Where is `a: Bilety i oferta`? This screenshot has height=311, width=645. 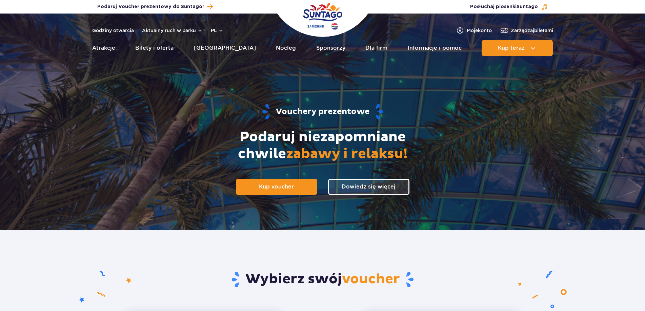 a: Bilety i oferta is located at coordinates (154, 48).